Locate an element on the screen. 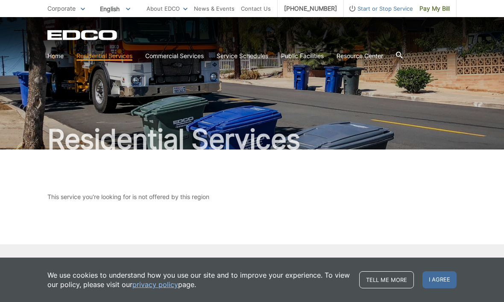 Image resolution: width=504 pixels, height=302 pixels. a: News & Events is located at coordinates (214, 9).